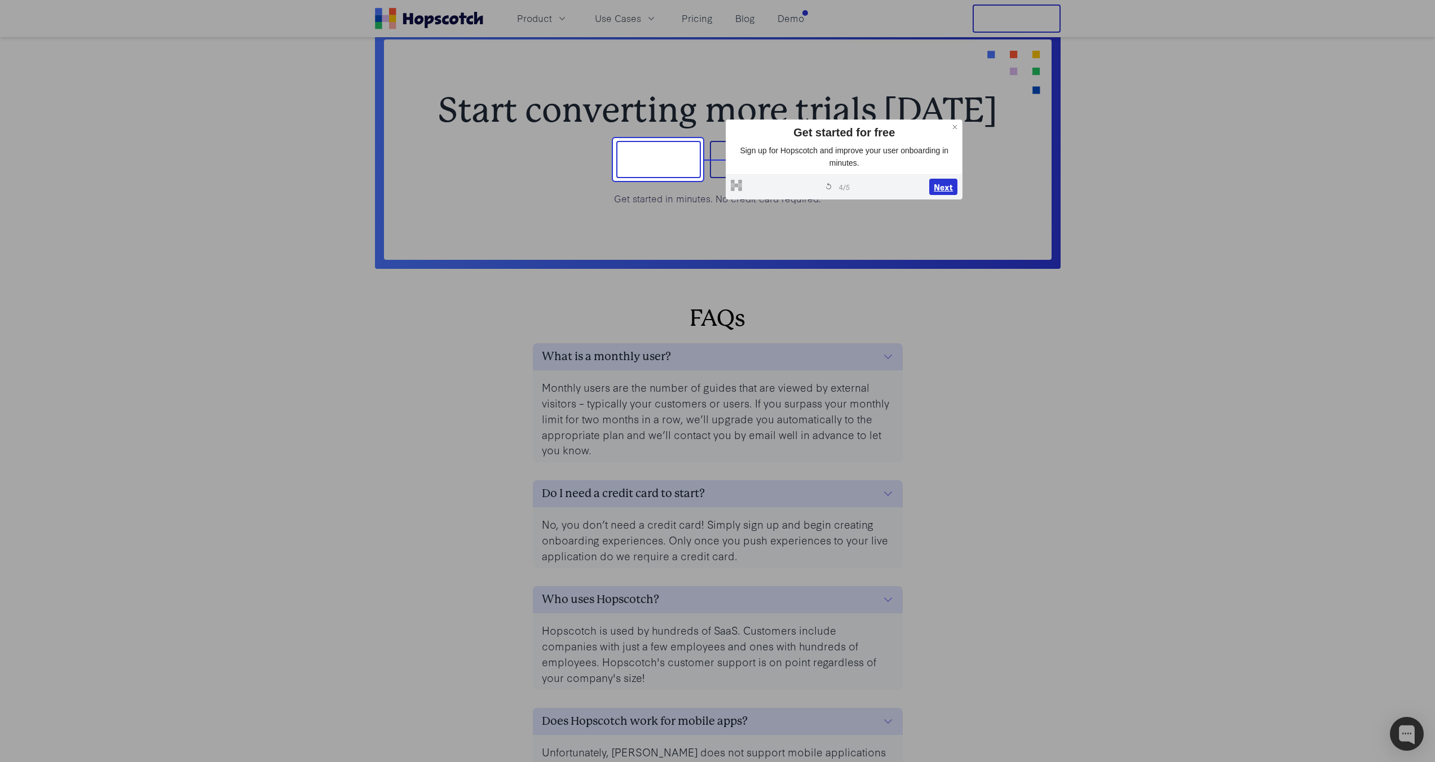 The image size is (1435, 762). I want to click on h2: FAQs, so click(718, 319).